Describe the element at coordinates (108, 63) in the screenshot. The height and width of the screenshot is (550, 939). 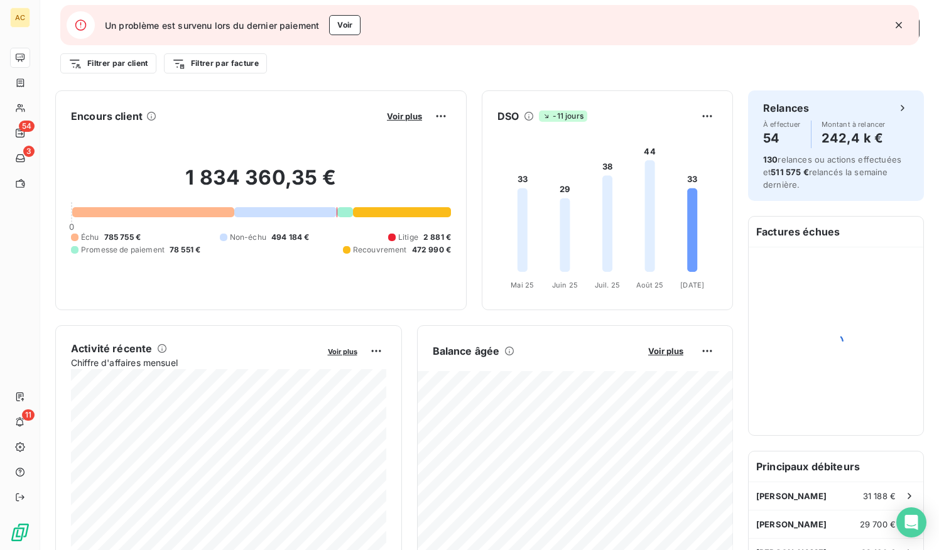
I see `button: Filtrer par client` at that location.